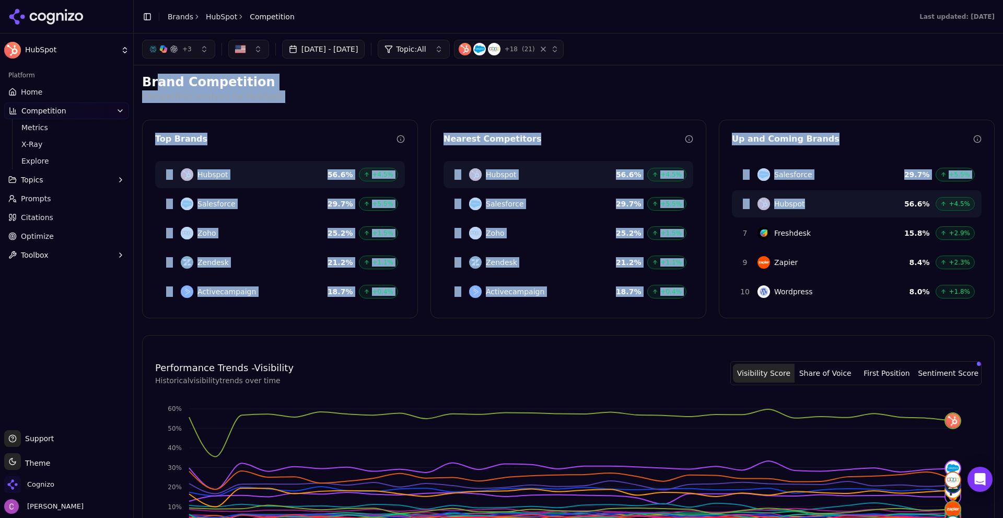  Describe the element at coordinates (13, 50) in the screenshot. I see `img: HubSpot` at that location.